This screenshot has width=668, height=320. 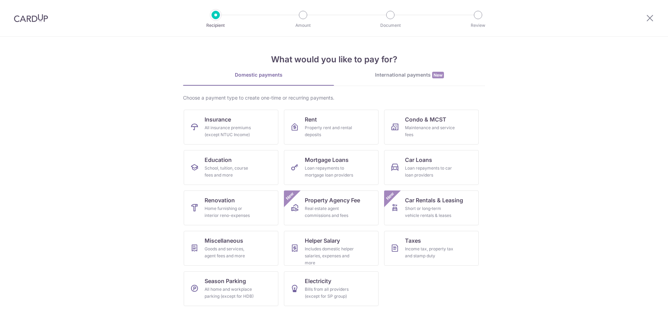 What do you see at coordinates (330, 292) in the screenshot?
I see `div: Bills from all providers (except for SP group)` at bounding box center [330, 292].